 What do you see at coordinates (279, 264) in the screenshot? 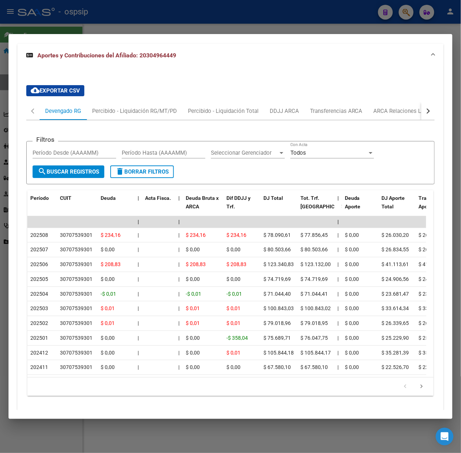
I see `span: $ 123.340,83` at bounding box center [279, 264].